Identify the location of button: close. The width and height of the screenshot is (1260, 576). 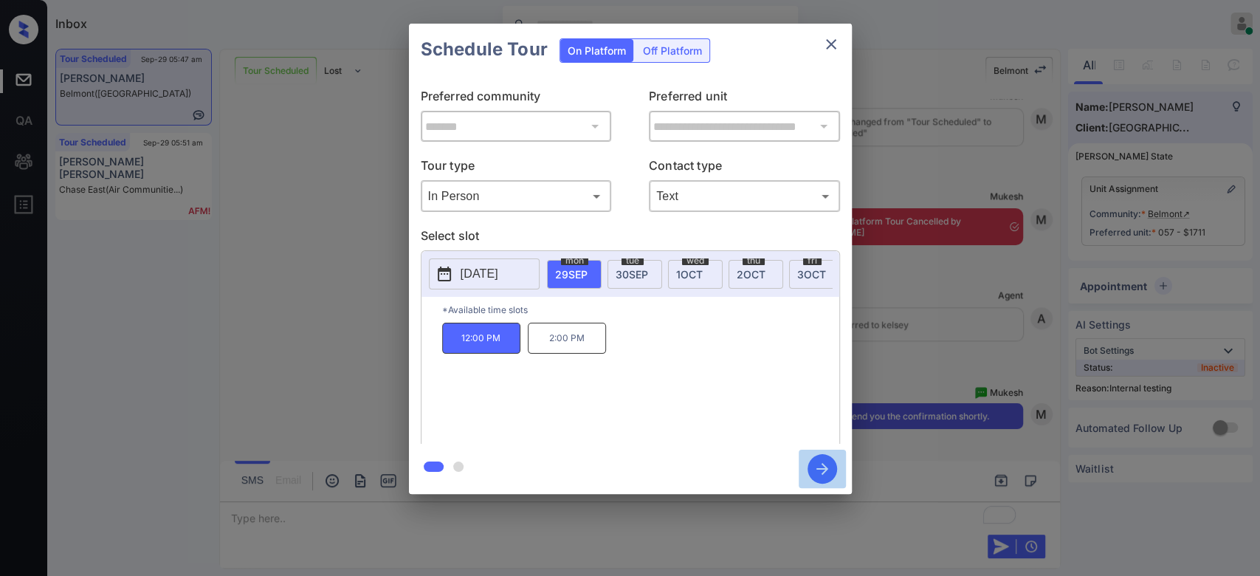
(831, 44).